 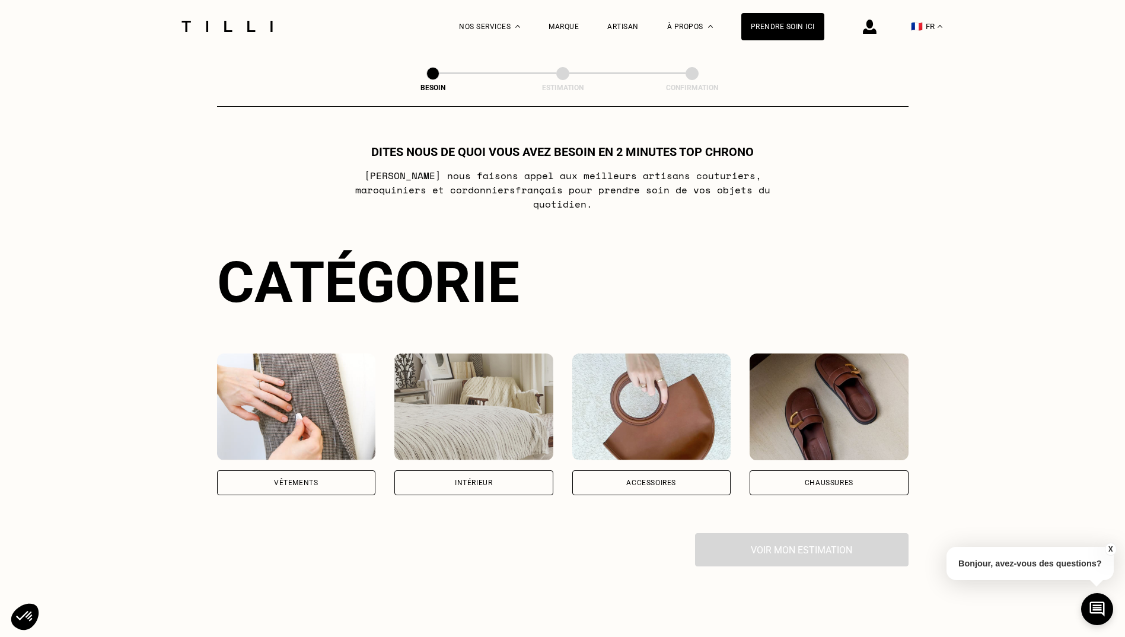 I want to click on img: Chaussures, so click(x=829, y=407).